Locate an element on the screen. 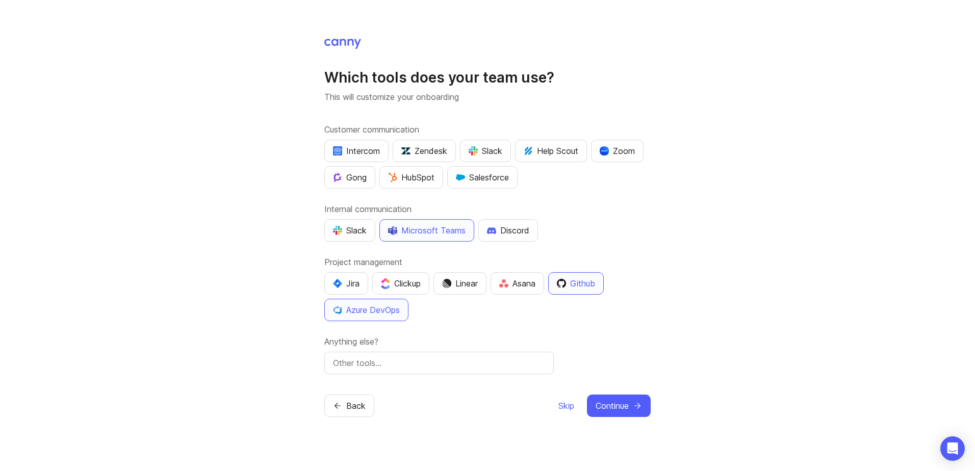 This screenshot has height=471, width=975. img: YKcwp4sHBXAAAAAElFTkSuQmCC is located at coordinates (338, 310).